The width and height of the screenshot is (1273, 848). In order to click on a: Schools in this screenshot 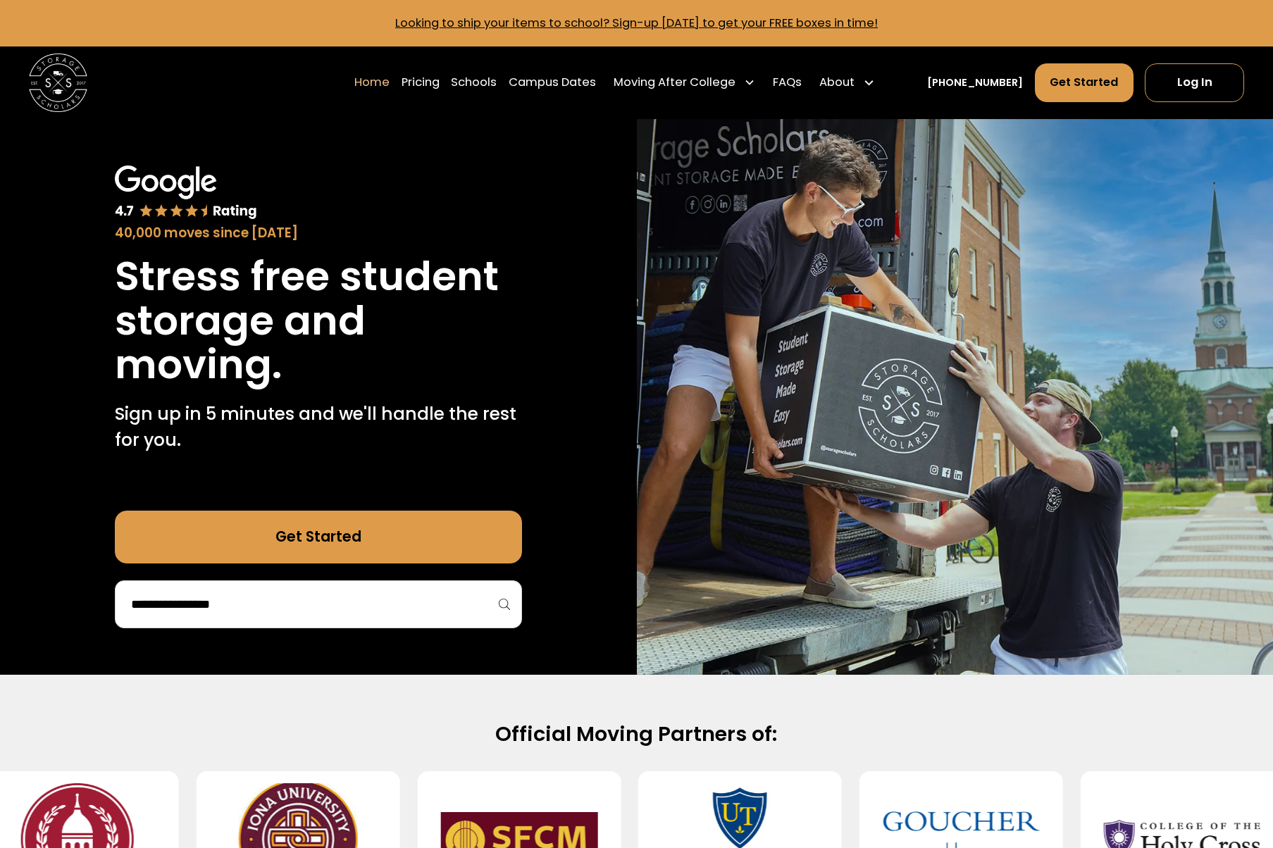, I will do `click(473, 83)`.